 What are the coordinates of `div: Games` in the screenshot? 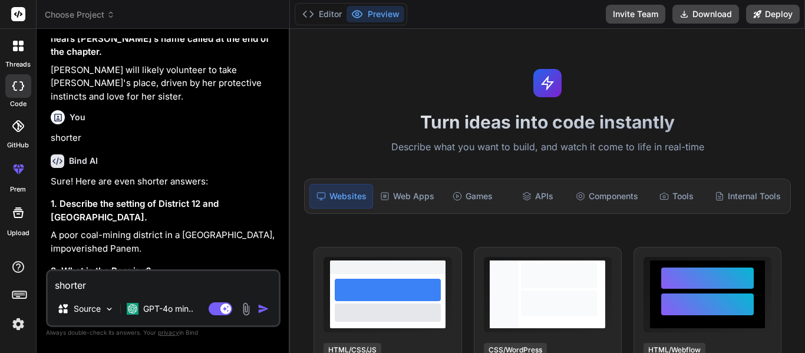 It's located at (473, 196).